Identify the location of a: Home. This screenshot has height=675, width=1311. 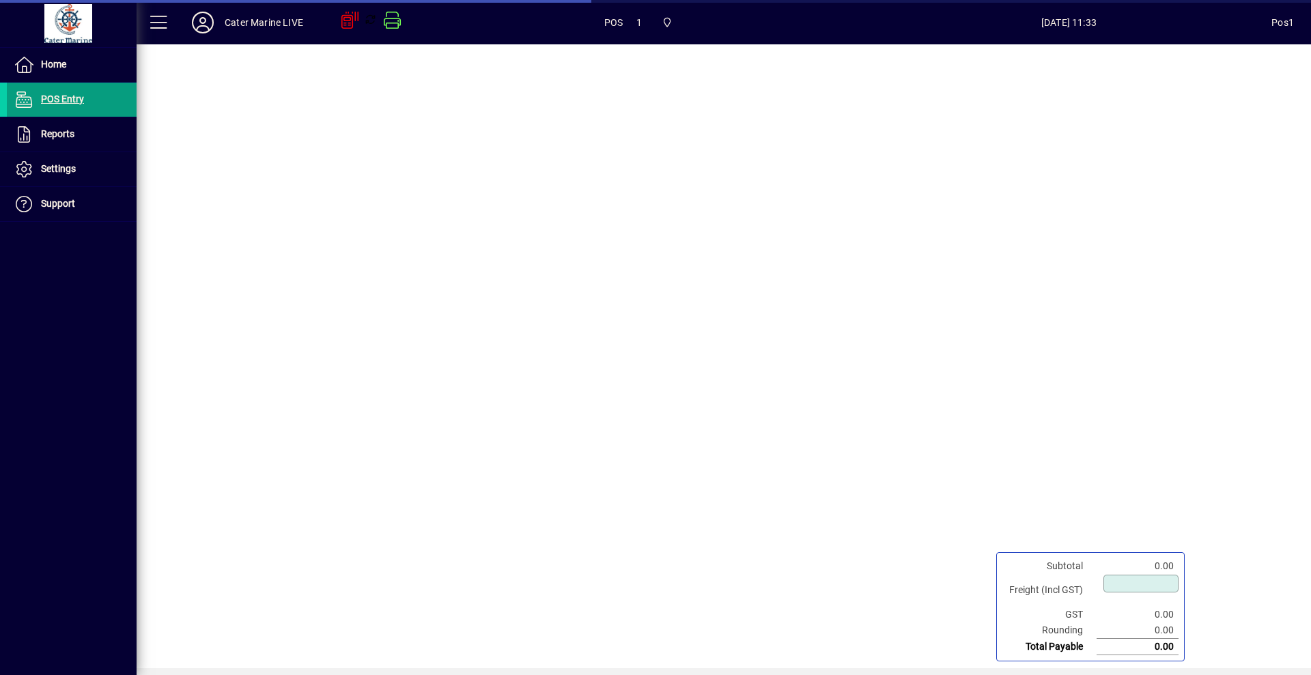
(72, 65).